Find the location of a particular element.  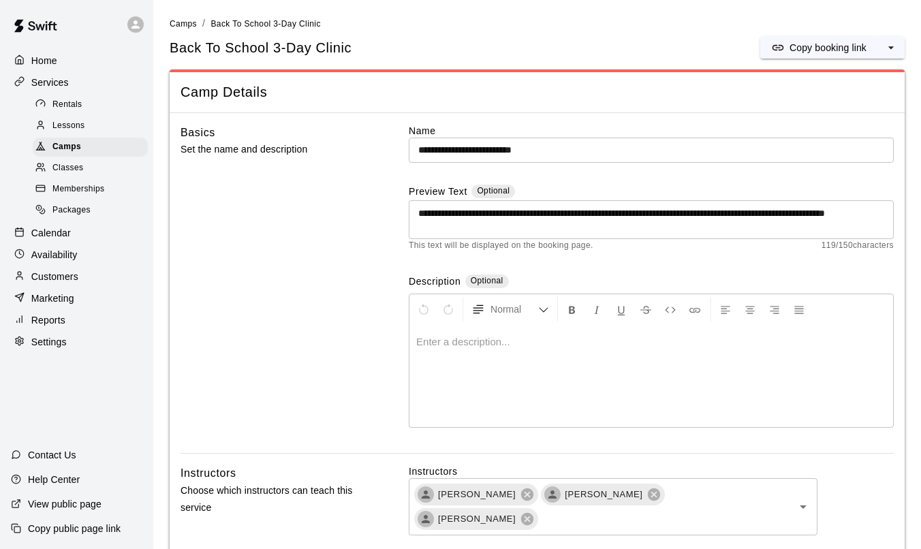

p: Copy booking link is located at coordinates (827, 48).